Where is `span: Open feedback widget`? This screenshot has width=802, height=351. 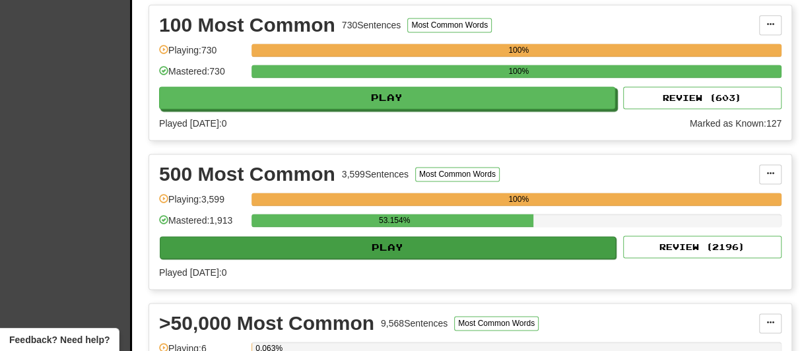 span: Open feedback widget is located at coordinates (59, 340).